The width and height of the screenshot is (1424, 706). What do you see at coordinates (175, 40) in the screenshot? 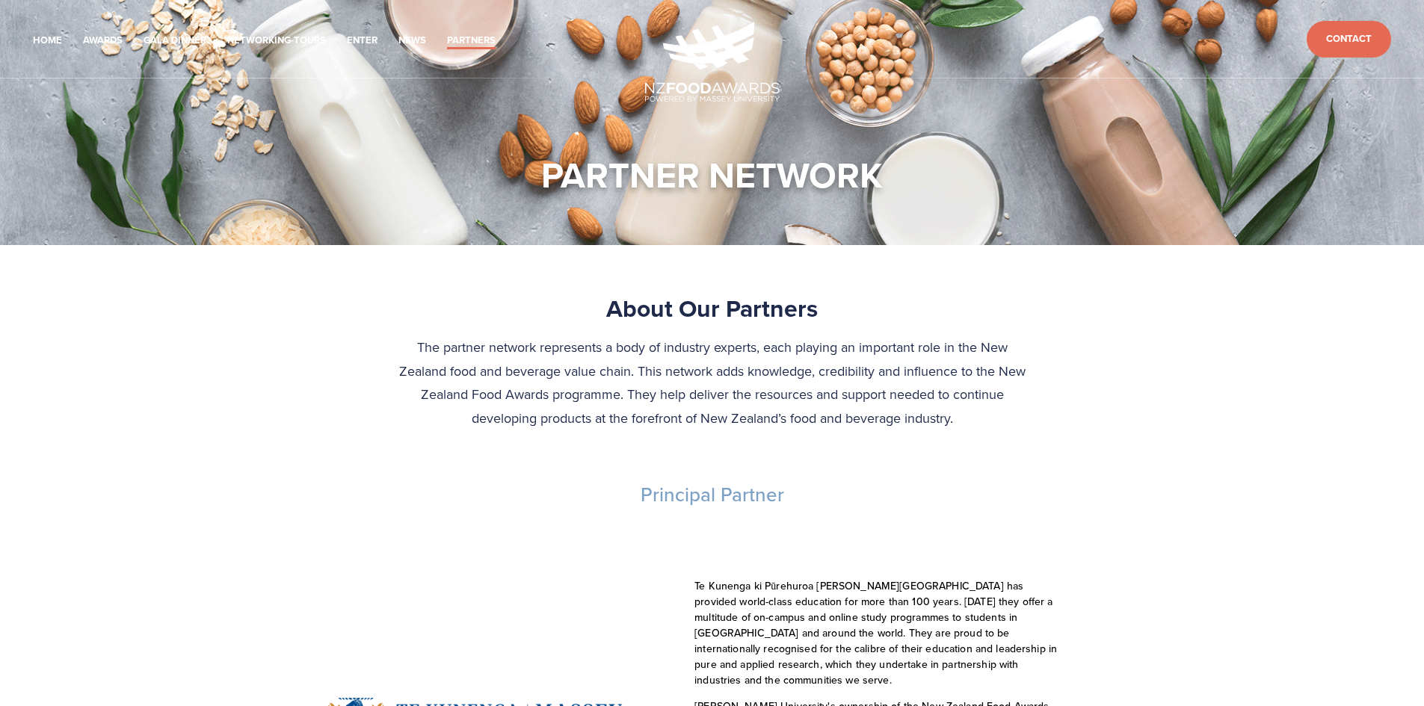
I see `a: Gala Dinner` at bounding box center [175, 40].